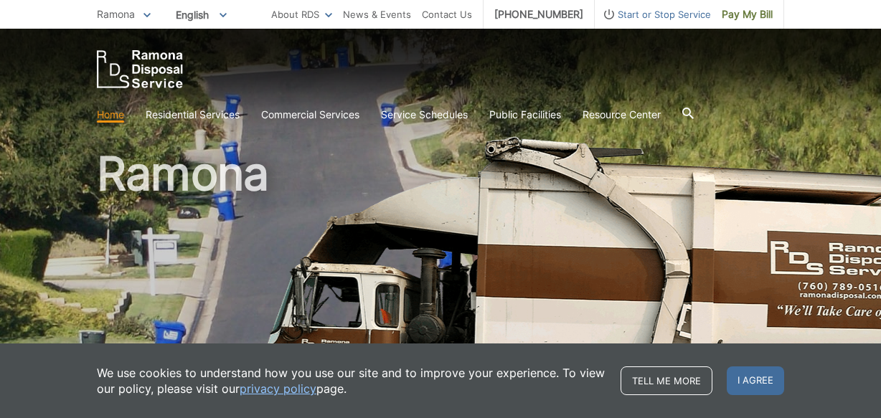  Describe the element at coordinates (525, 115) in the screenshot. I see `a: Public Facilities` at that location.